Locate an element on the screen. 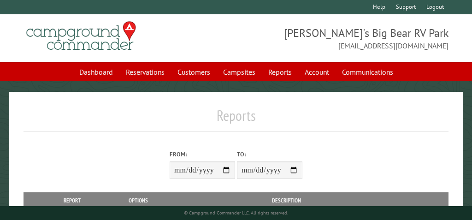  a: Account is located at coordinates (317, 72).